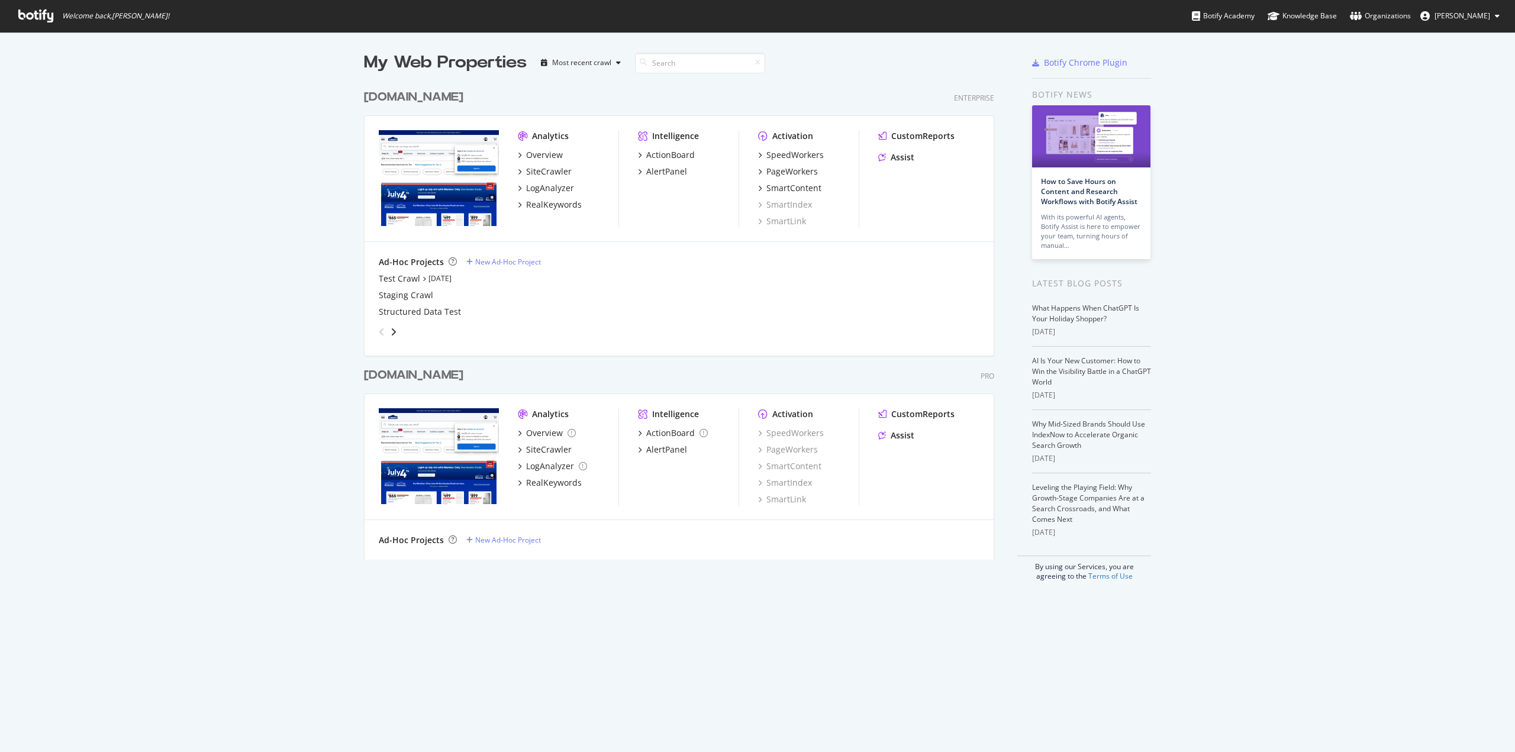  I want to click on a: Staging Crawl, so click(406, 295).